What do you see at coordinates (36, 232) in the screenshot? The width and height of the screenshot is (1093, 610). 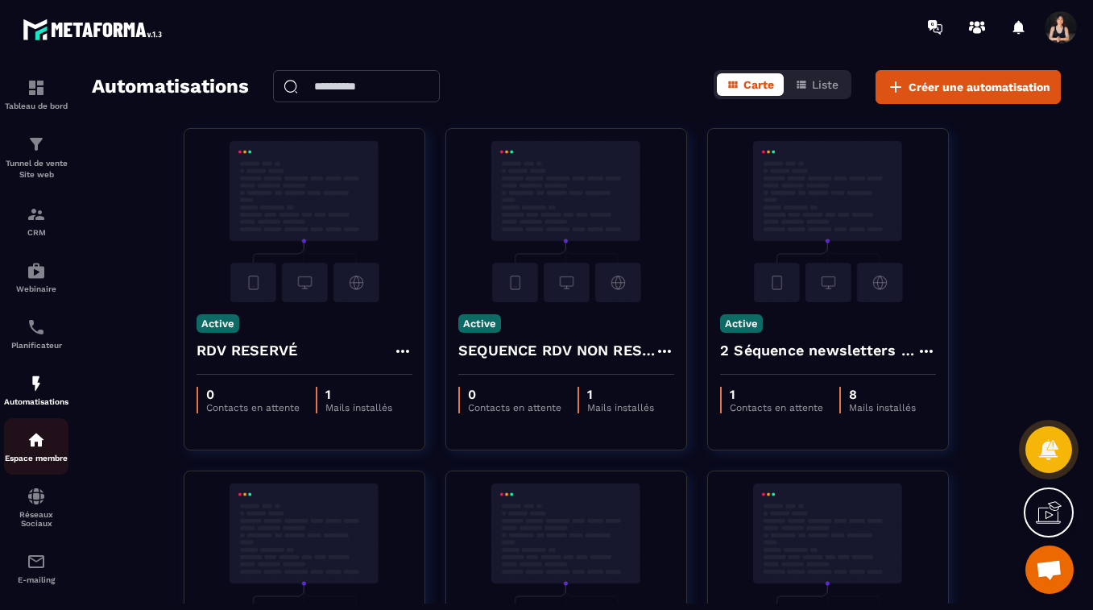 I see `p: CRM` at bounding box center [36, 232].